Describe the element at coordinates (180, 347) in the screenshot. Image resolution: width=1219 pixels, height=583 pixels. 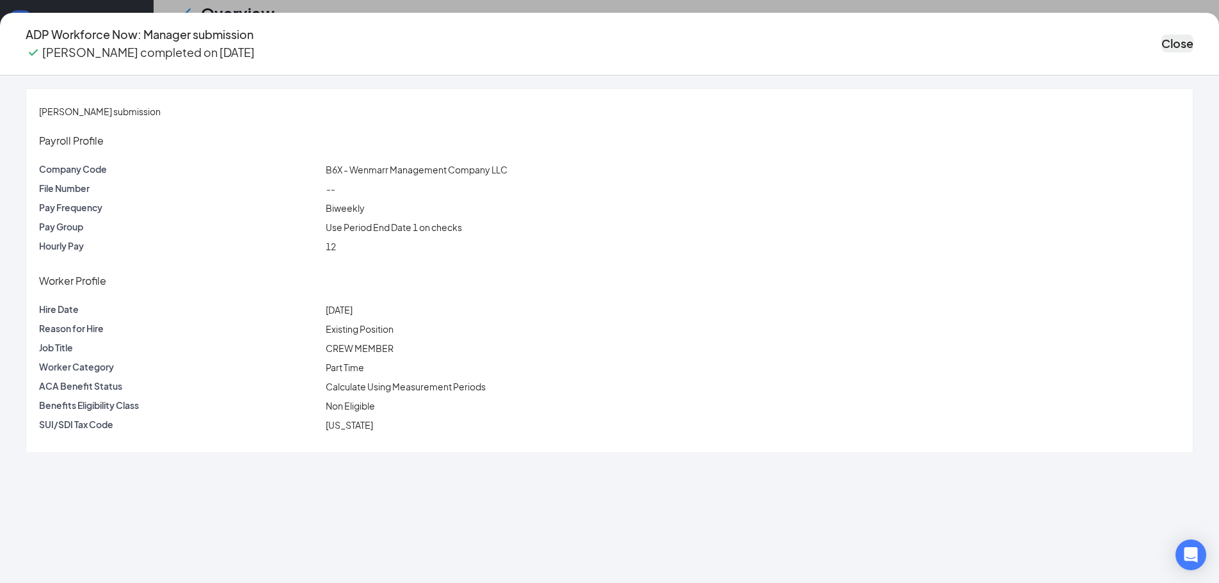
I see `p: Job Title` at that location.